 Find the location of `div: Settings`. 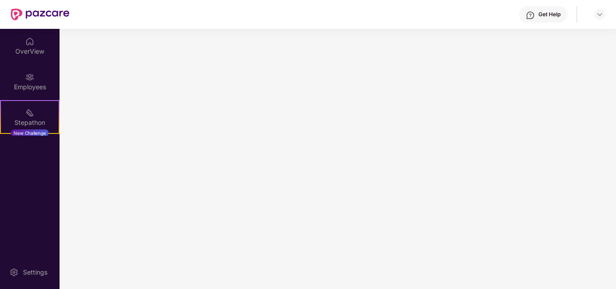

div: Settings is located at coordinates (35, 272).